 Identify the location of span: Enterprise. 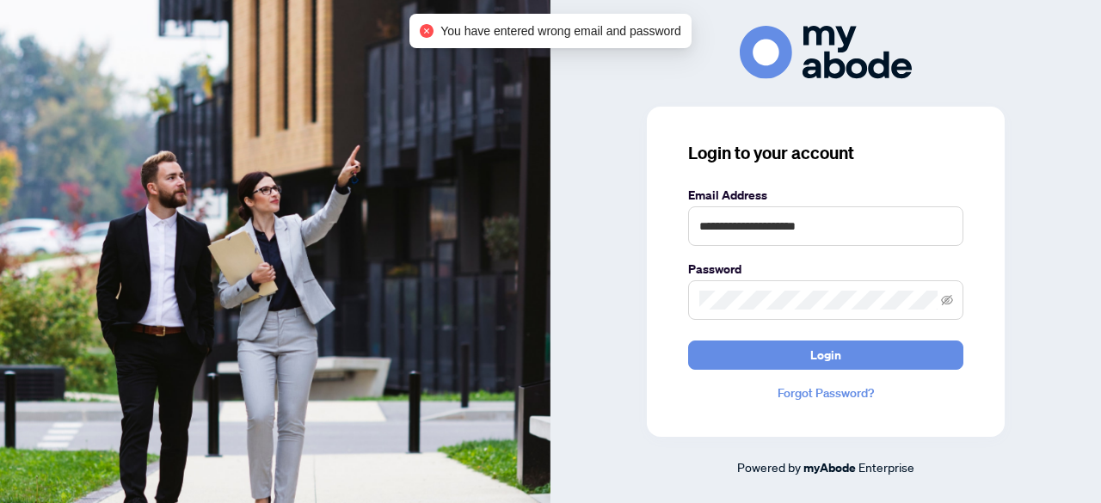
(886, 467).